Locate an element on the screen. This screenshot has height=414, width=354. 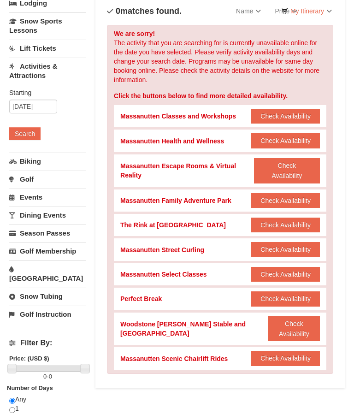
a: My Itinerary is located at coordinates (307, 11).